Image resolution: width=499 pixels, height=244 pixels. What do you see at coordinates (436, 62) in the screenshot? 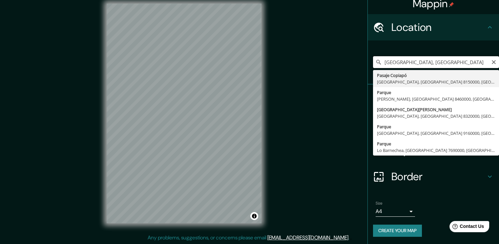
I see `input: Pick your city or area` at bounding box center [436, 62].